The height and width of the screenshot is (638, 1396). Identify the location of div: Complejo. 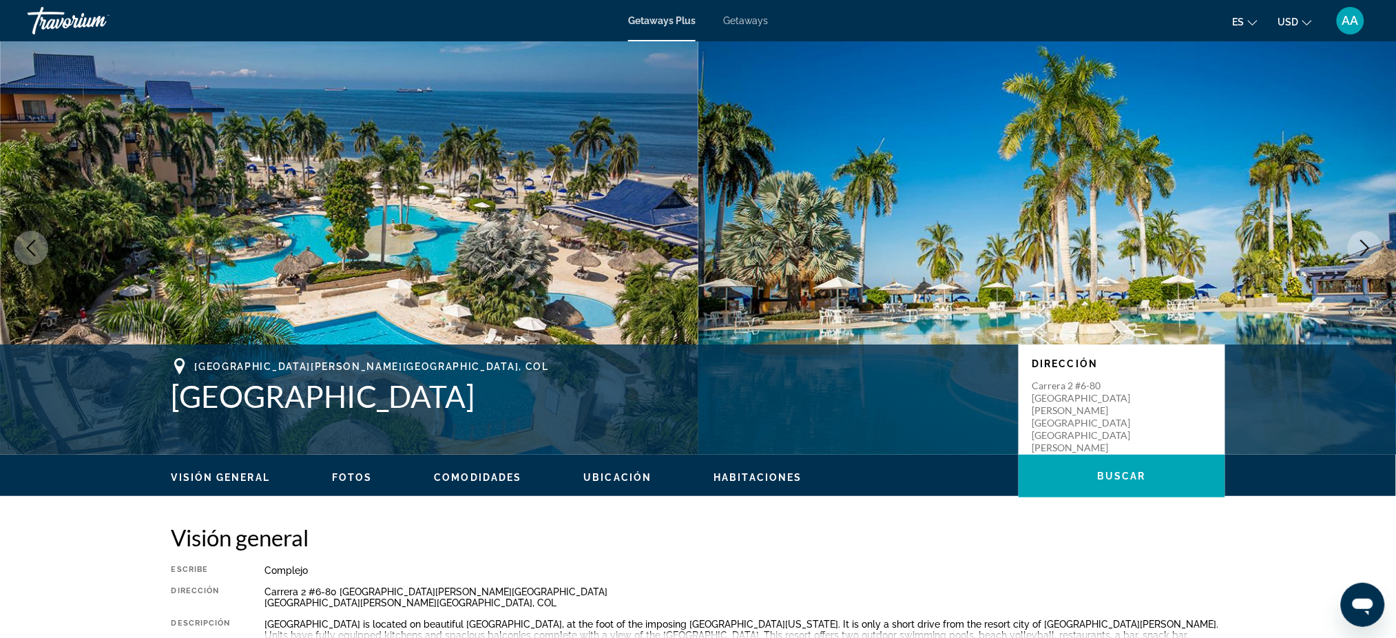
(745, 570).